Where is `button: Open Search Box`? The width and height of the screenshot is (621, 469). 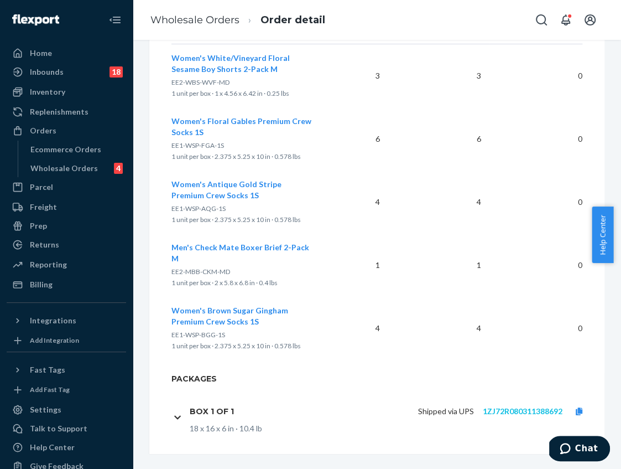
button: Open Search Box is located at coordinates (542, 20).